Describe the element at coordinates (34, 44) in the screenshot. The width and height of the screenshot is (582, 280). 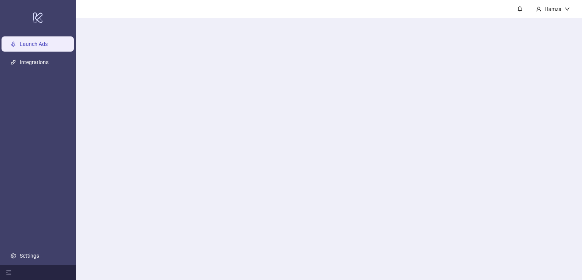
I see `a: Launch Ads` at that location.